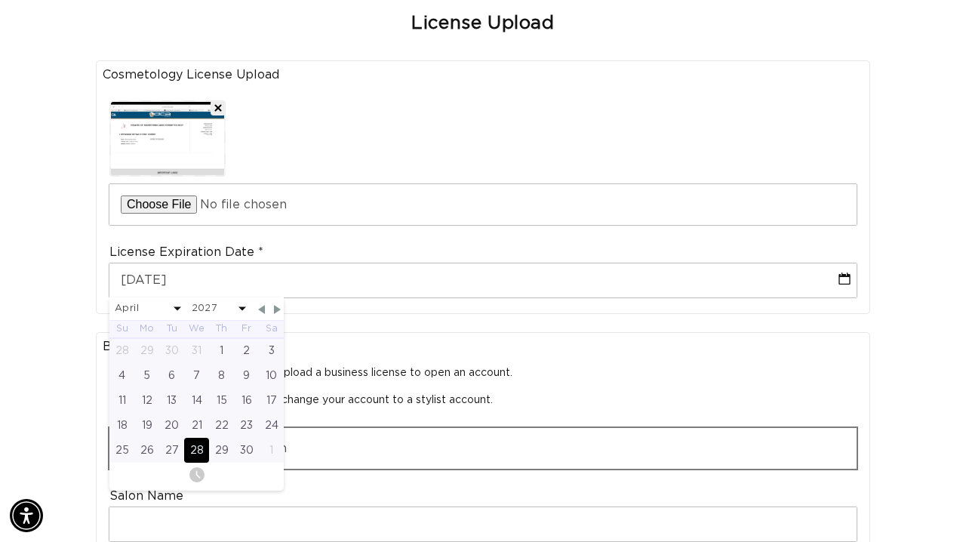  What do you see at coordinates (196, 425) in the screenshot?
I see `div: Wed Apr 21 2027` at bounding box center [196, 425].